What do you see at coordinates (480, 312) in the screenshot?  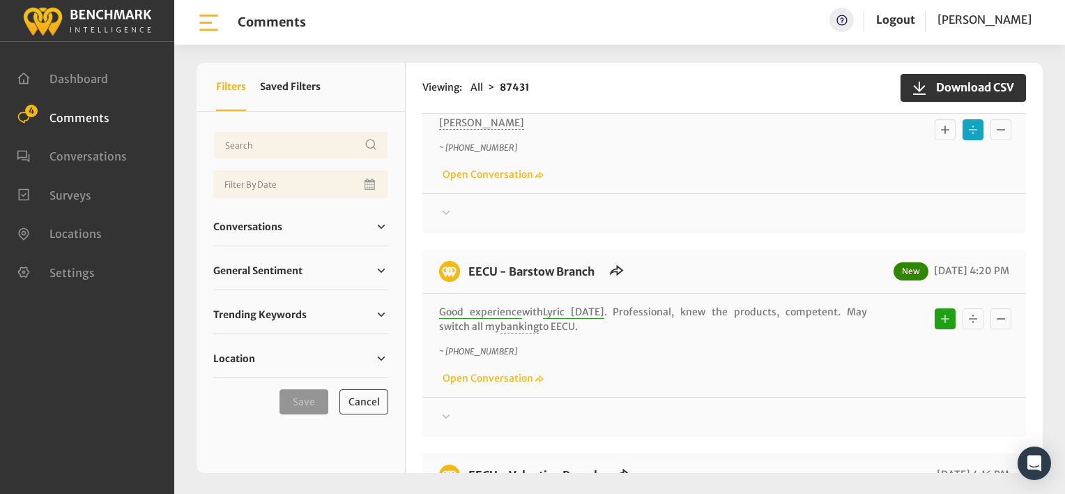 I see `span: Good experience` at bounding box center [480, 312].